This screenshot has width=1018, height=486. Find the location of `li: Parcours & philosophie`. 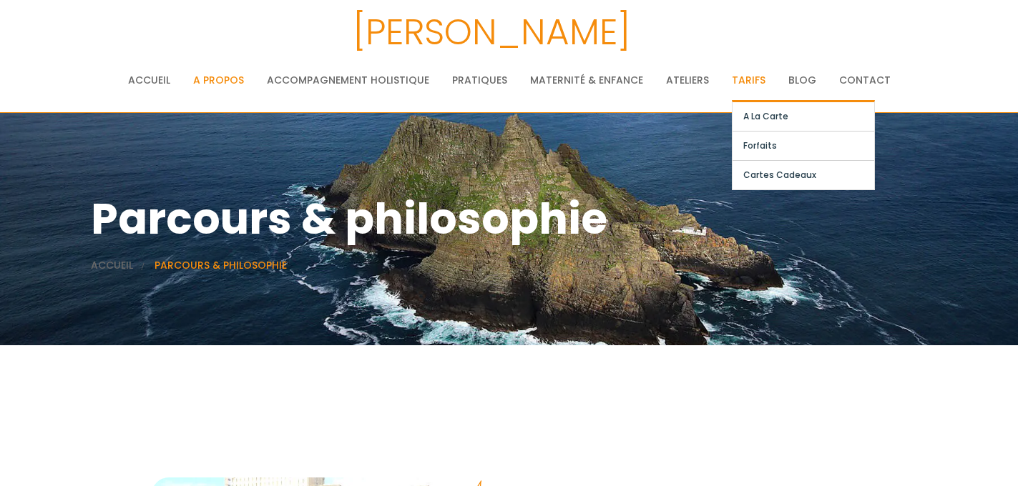

li: Parcours & philosophie is located at coordinates (220, 265).